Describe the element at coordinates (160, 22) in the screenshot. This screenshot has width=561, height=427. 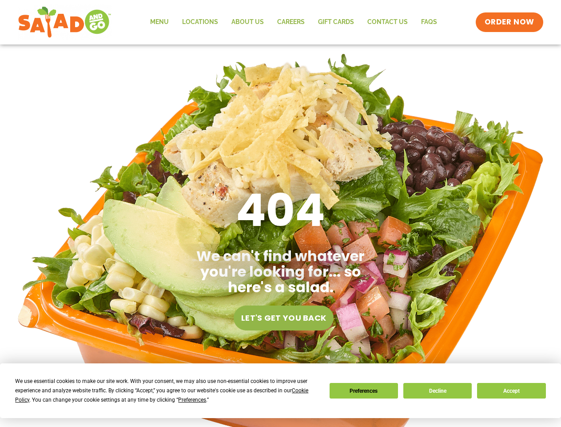
I see `a: Menu` at that location.